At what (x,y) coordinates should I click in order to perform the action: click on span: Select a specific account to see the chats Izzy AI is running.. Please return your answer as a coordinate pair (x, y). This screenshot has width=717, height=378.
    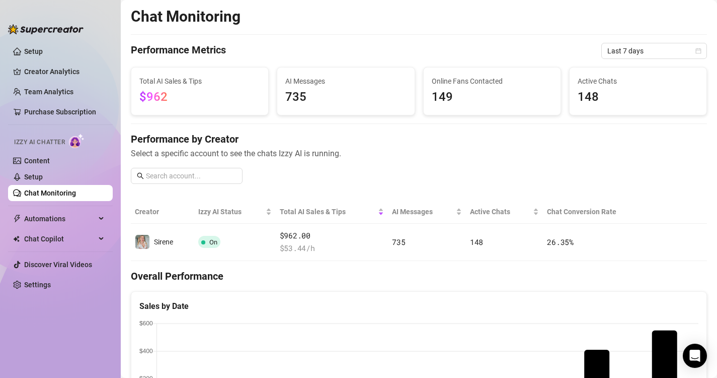
    Looking at the image, I should click on (419, 153).